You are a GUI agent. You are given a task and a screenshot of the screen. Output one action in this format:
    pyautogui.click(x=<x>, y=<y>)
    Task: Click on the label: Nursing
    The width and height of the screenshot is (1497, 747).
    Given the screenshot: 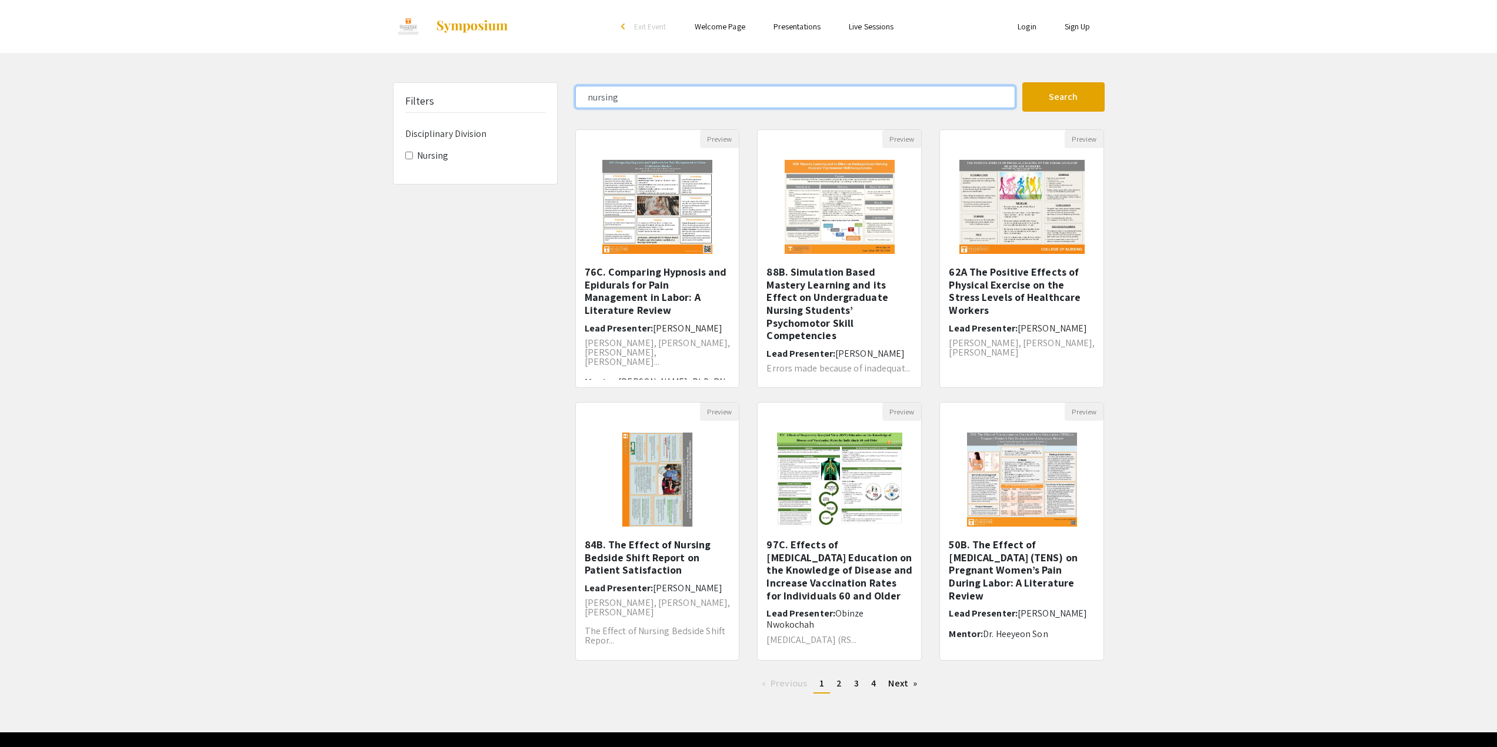 What is the action you would take?
    pyautogui.click(x=433, y=156)
    